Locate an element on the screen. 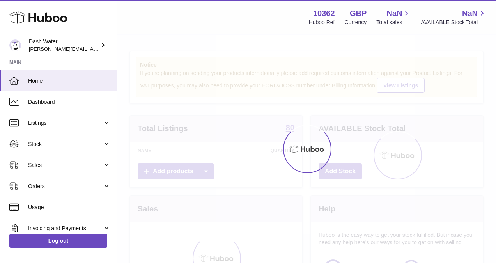 The width and height of the screenshot is (496, 263). span: Sales is located at coordinates (65, 165).